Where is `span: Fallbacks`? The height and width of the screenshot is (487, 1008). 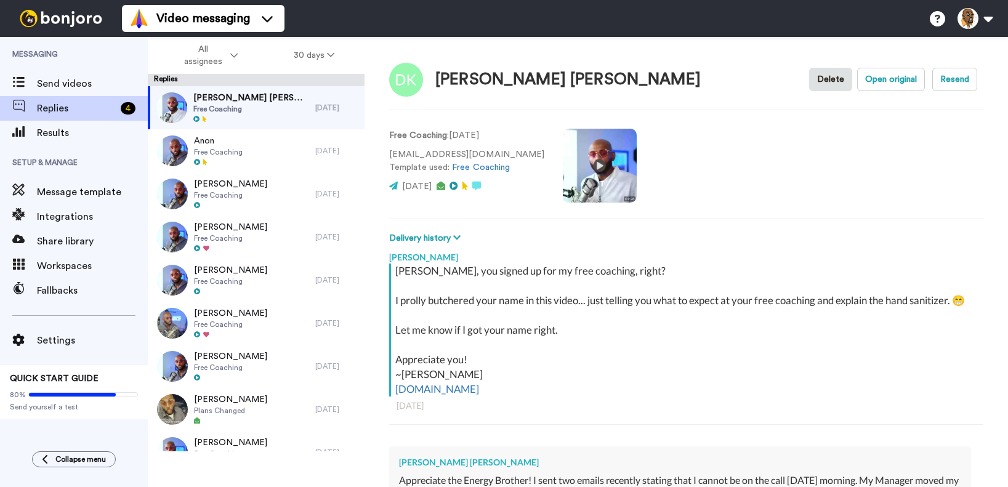 span: Fallbacks is located at coordinates (92, 291).